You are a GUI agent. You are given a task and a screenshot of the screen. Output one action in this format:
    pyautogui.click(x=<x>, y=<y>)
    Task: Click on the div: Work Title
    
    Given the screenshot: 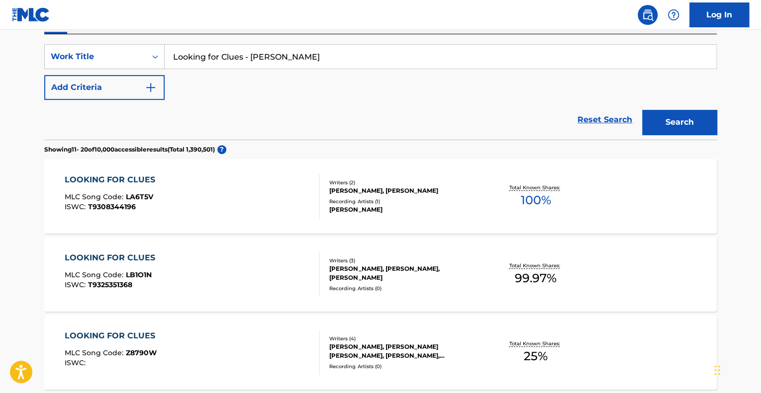 What is the action you would take?
    pyautogui.click(x=96, y=57)
    